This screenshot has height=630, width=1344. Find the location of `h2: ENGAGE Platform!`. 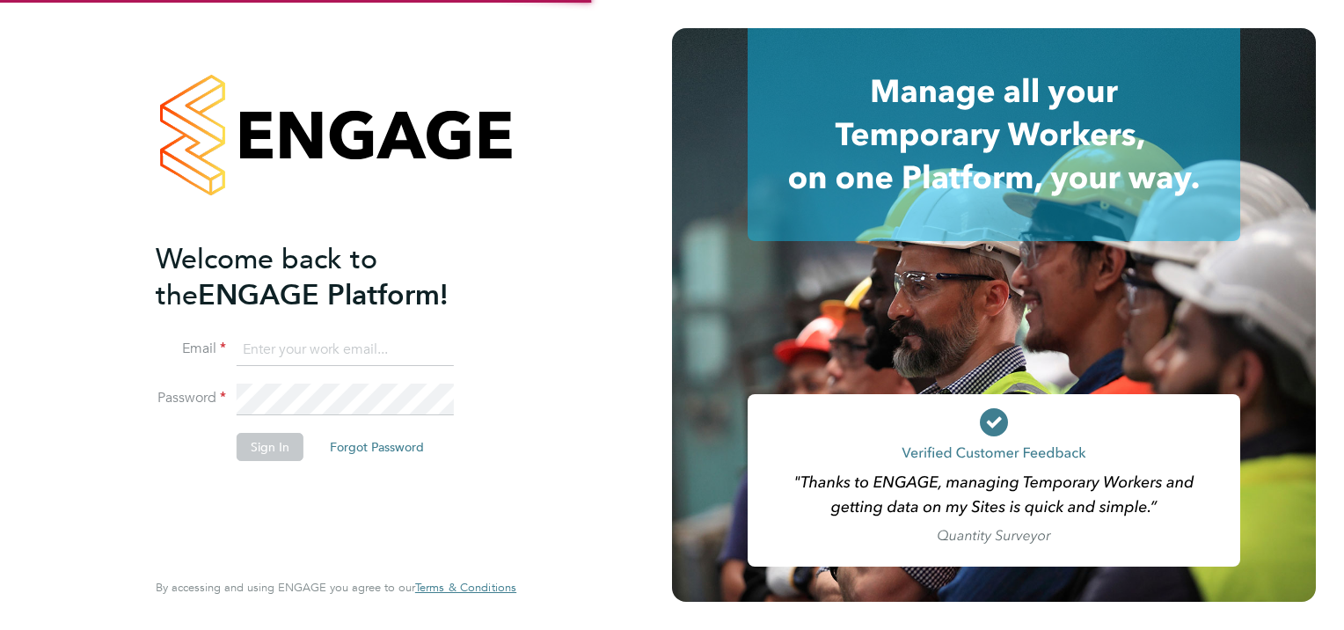

h2: ENGAGE Platform! is located at coordinates (327, 277).